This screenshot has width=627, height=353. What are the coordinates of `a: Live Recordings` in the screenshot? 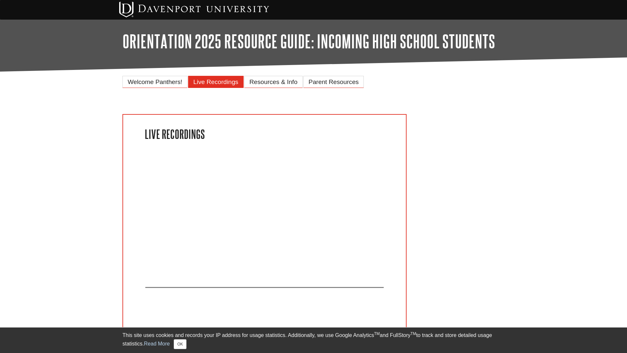 It's located at (216, 82).